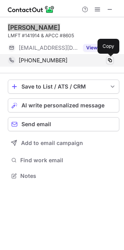  What do you see at coordinates (64, 160) in the screenshot?
I see `button: Find work email` at bounding box center [64, 160].